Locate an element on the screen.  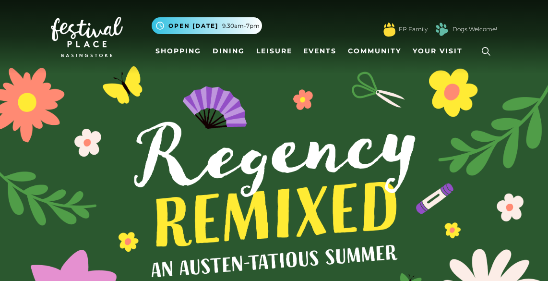
a: Leisure is located at coordinates (274, 51).